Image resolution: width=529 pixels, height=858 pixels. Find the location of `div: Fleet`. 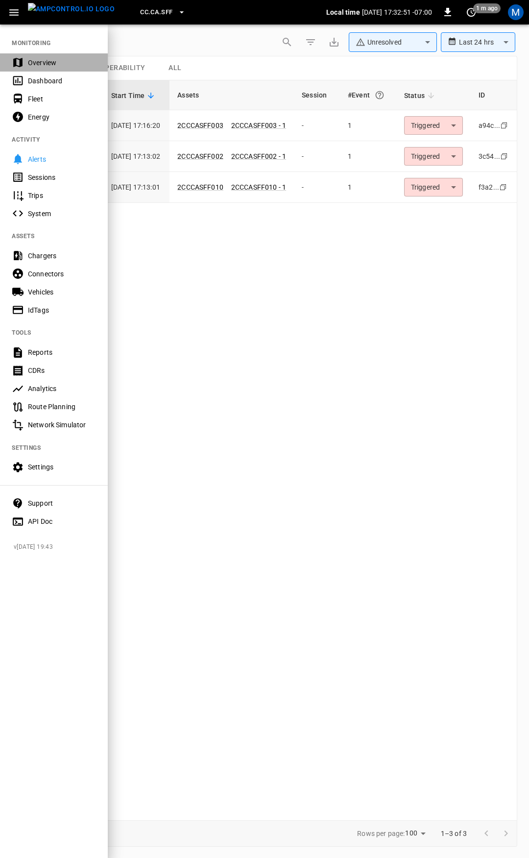

div: Fleet is located at coordinates (62, 99).